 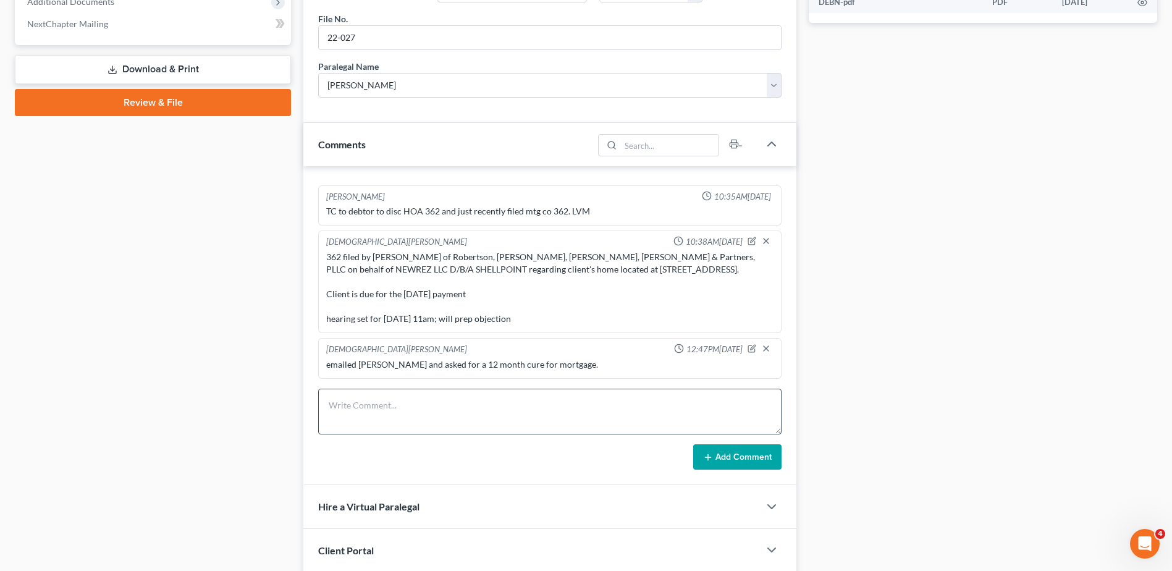 What do you see at coordinates (342, 144) in the screenshot?
I see `span: Comments` at bounding box center [342, 144].